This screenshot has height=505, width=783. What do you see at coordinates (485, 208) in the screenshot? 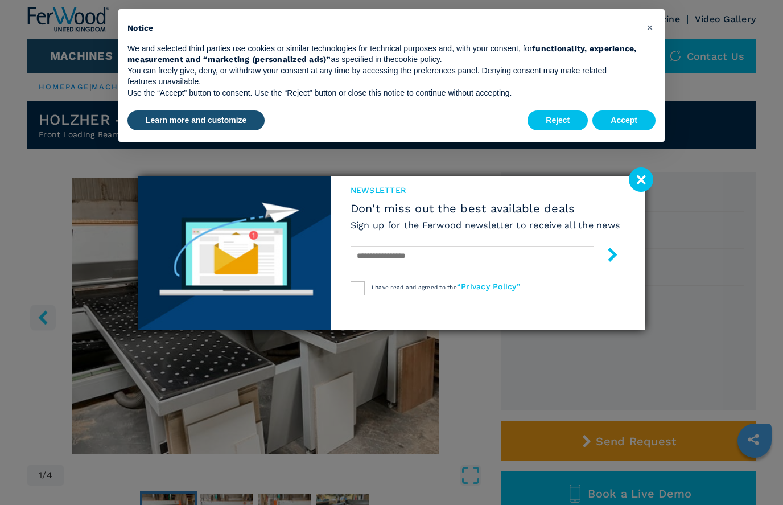
I see `span: Don't miss out the best available deals` at bounding box center [485, 208].